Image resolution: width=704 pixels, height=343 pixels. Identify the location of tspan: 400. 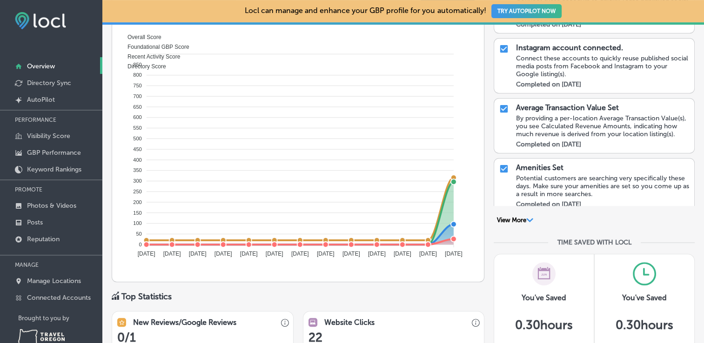
(137, 160).